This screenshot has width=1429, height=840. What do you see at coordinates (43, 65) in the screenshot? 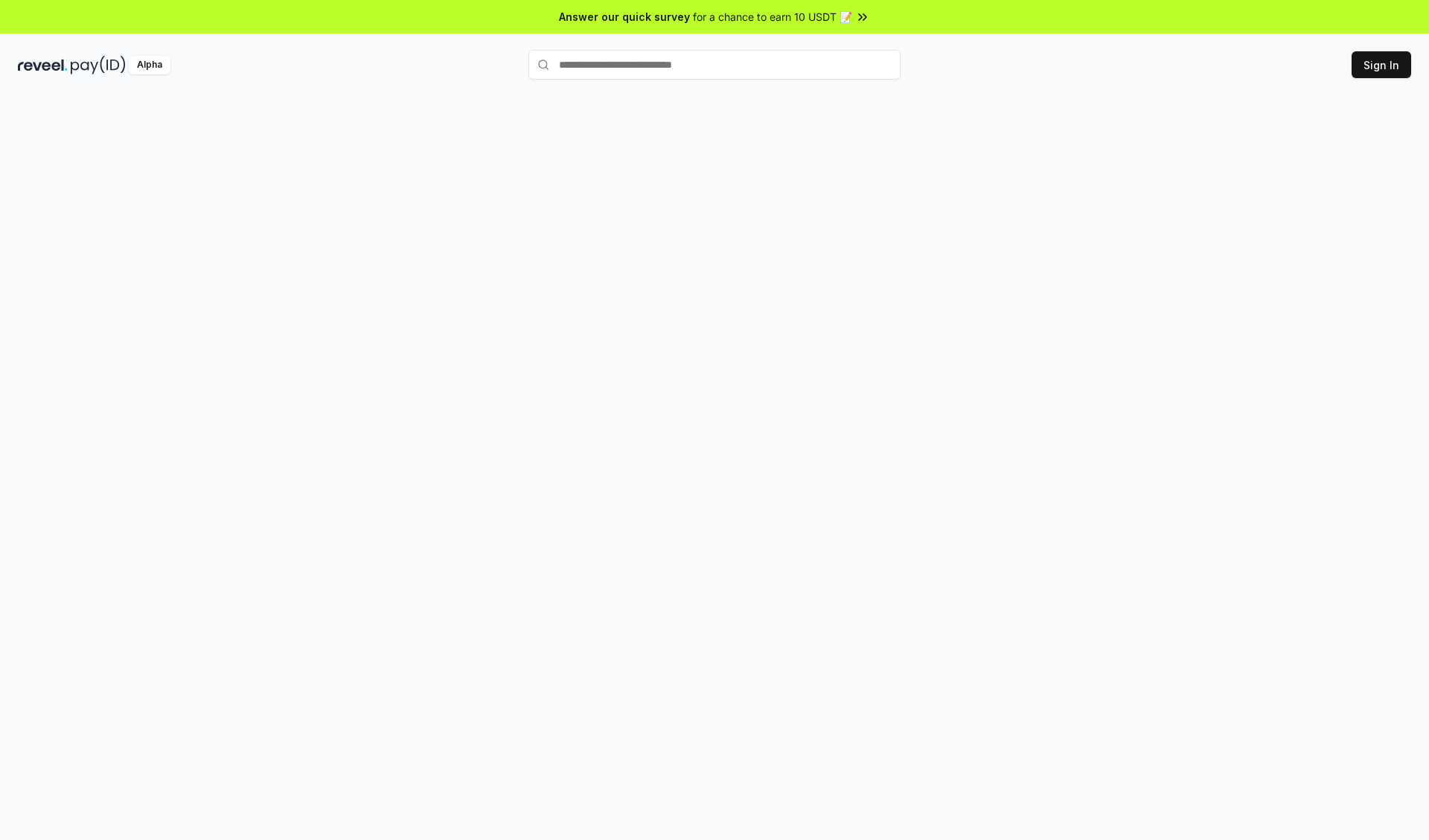
I see `img: reveel_dark` at bounding box center [43, 65].